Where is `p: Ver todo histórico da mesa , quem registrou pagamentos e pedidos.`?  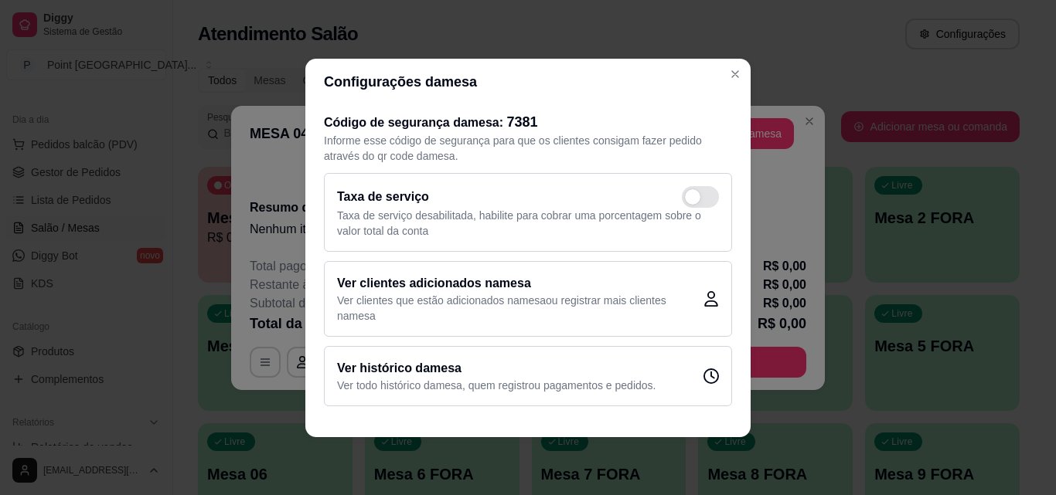
p: Ver todo histórico da mesa , quem registrou pagamentos e pedidos. is located at coordinates (496, 386).